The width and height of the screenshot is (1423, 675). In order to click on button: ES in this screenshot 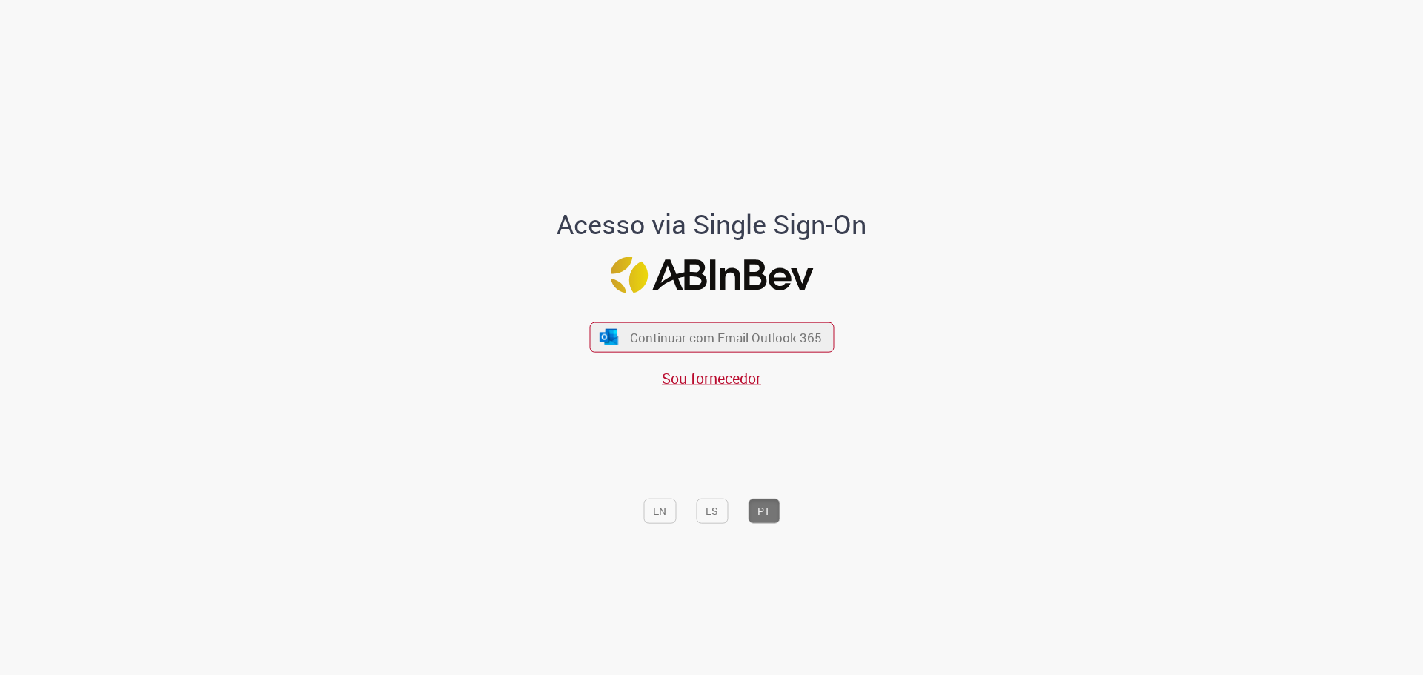, I will do `click(712, 511)`.